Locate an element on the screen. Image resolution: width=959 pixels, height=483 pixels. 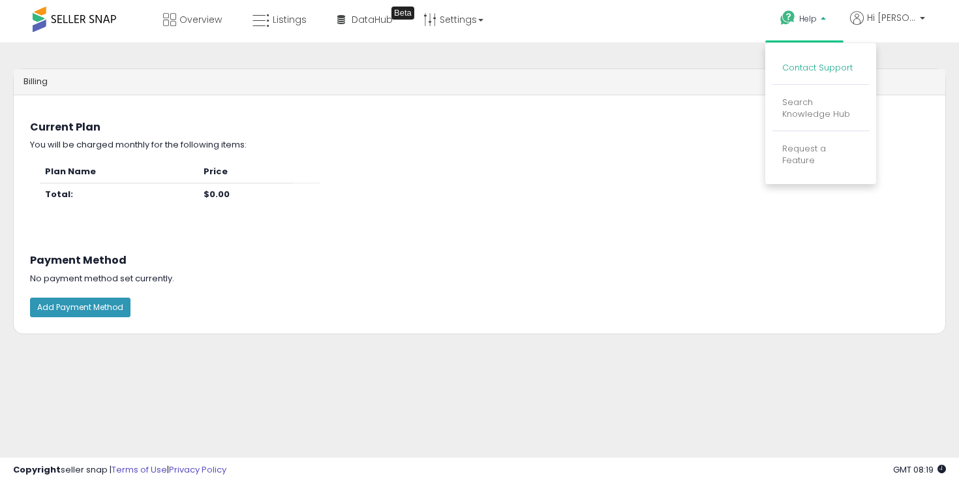
h3: Payment Method is located at coordinates (480, 260).